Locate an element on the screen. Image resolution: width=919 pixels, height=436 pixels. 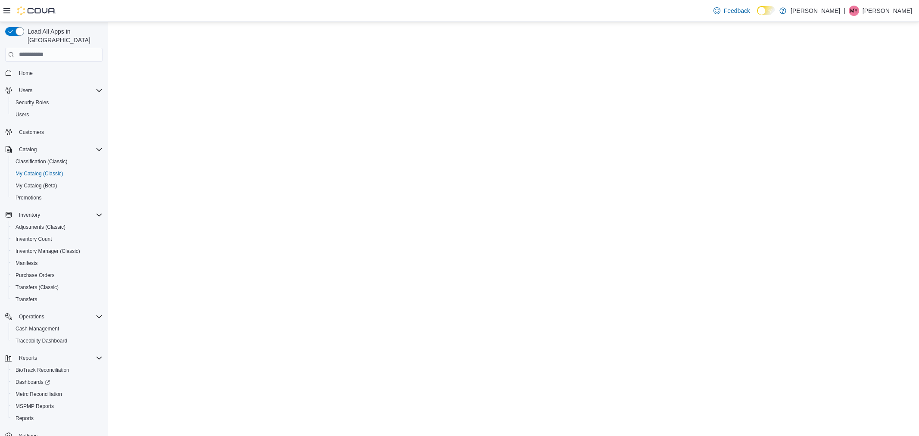
a: Adjustments (Classic) is located at coordinates (41, 227).